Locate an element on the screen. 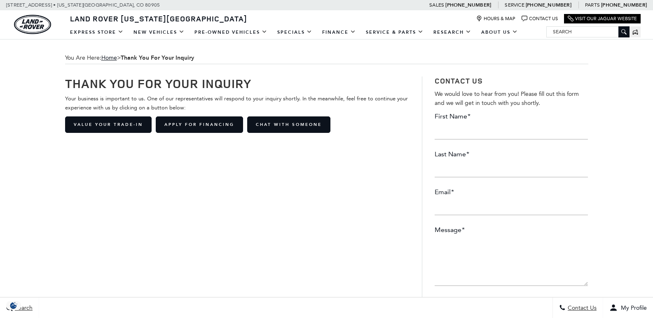 The image size is (653, 318). p: Your business is important to us. One of our representatives will respond to your inquiry shortly... is located at coordinates (237, 103).